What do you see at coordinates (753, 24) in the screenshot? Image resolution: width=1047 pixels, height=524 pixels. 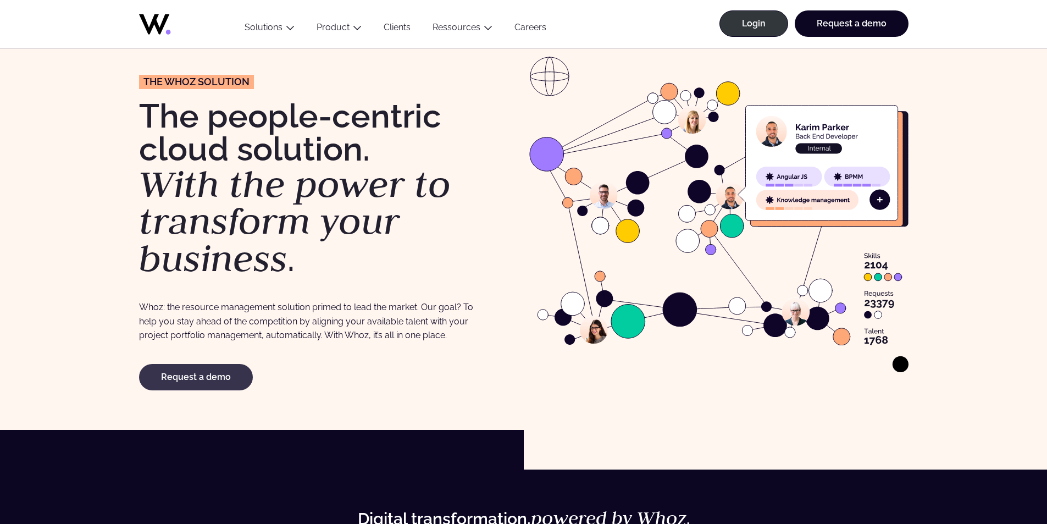 I see `a: Login` at bounding box center [753, 24].